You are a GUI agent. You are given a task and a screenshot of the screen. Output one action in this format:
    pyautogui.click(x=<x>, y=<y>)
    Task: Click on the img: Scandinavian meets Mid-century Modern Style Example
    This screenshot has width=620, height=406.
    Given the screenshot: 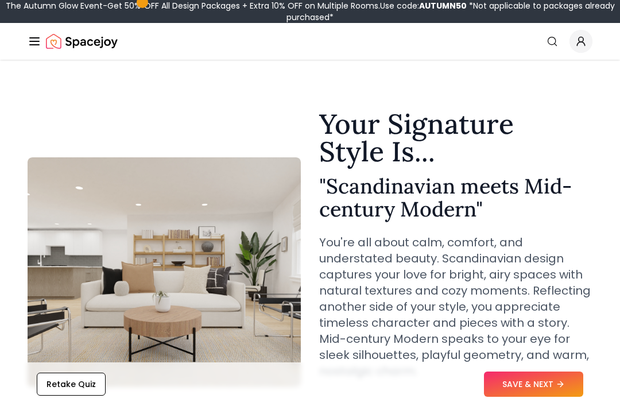 What is the action you would take?
    pyautogui.click(x=164, y=272)
    